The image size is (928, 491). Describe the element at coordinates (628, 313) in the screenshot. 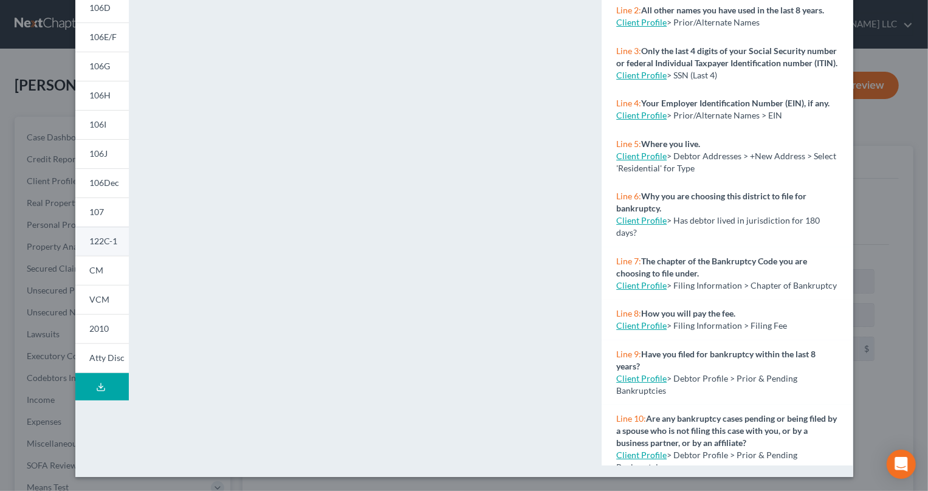

I see `span: Line 8:` at that location.